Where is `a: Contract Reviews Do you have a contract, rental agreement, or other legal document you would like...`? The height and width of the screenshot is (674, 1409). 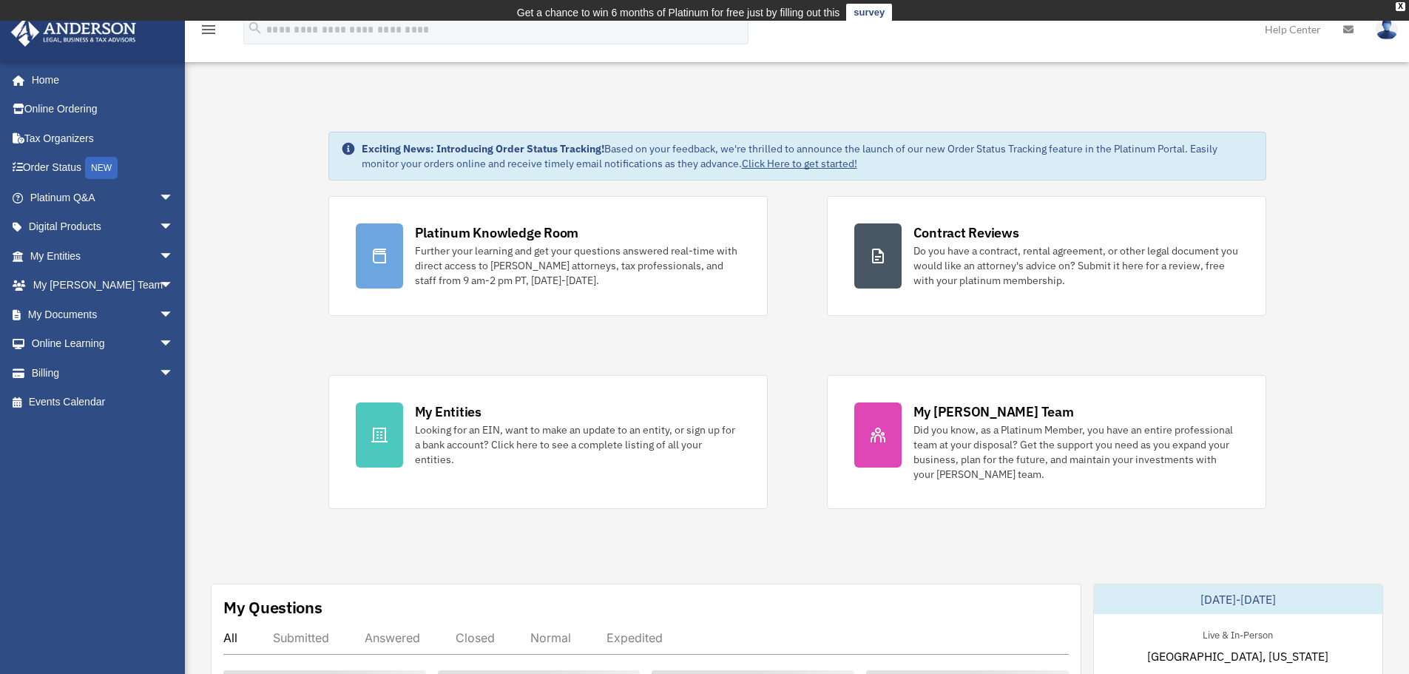
a: Contract Reviews Do you have a contract, rental agreement, or other legal document you would like... is located at coordinates (1047, 256).